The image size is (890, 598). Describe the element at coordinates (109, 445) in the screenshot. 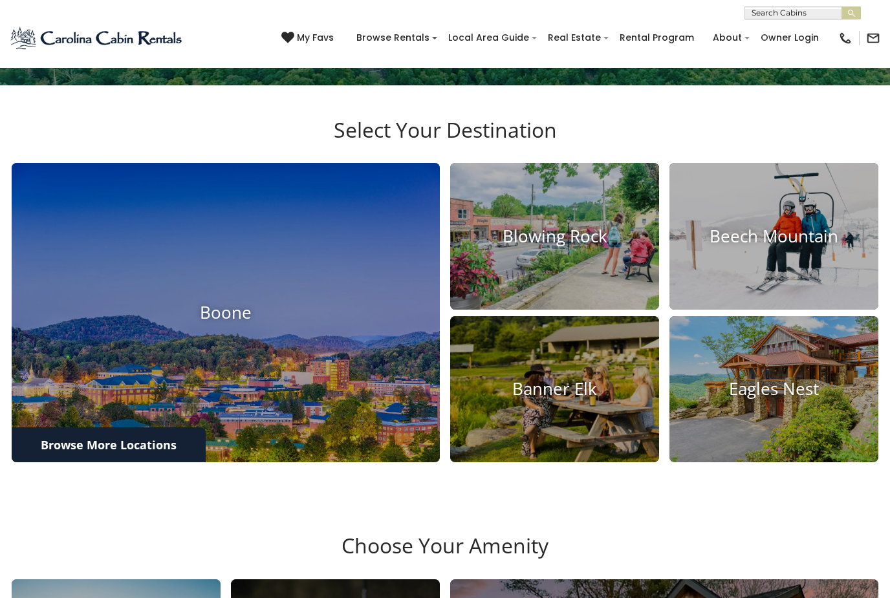

I see `a: Browse More Locations` at that location.